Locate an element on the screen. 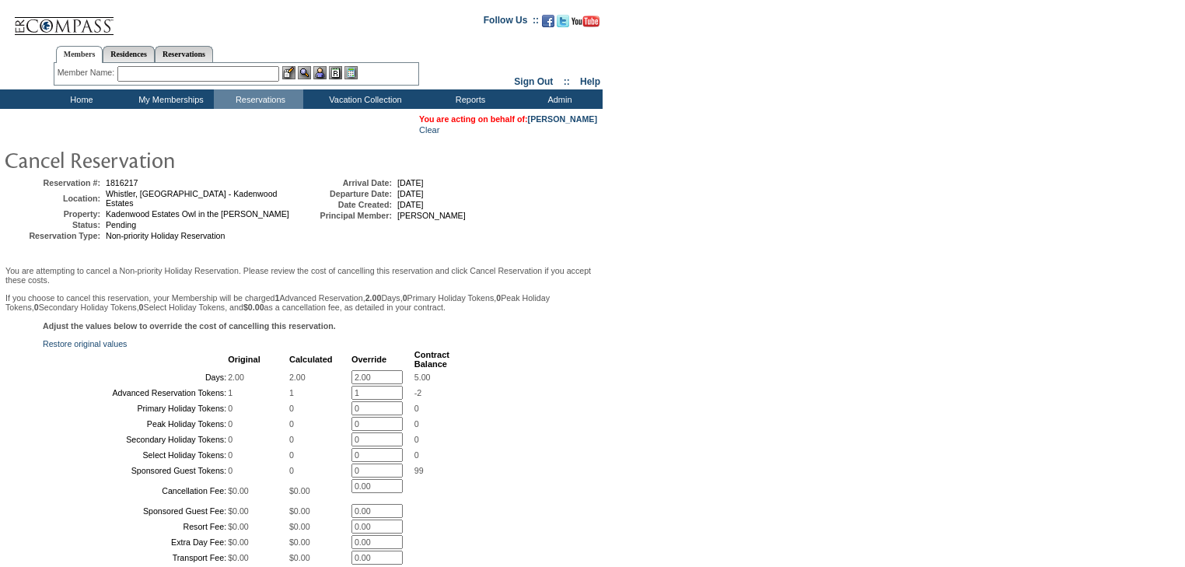 The image size is (1185, 567). td: Select Holiday Tokens: is located at coordinates (135, 455).